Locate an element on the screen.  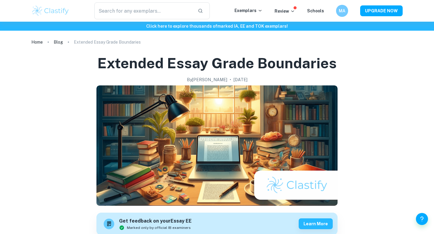
h6: MA is located at coordinates (342, 11).